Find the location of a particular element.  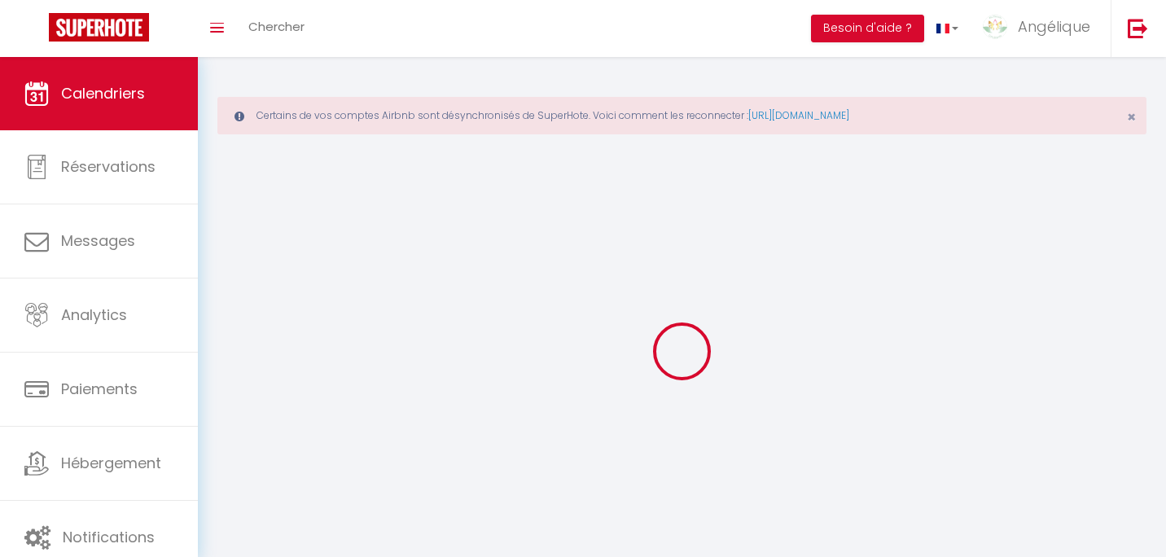

span: Notifications is located at coordinates (108, 536).